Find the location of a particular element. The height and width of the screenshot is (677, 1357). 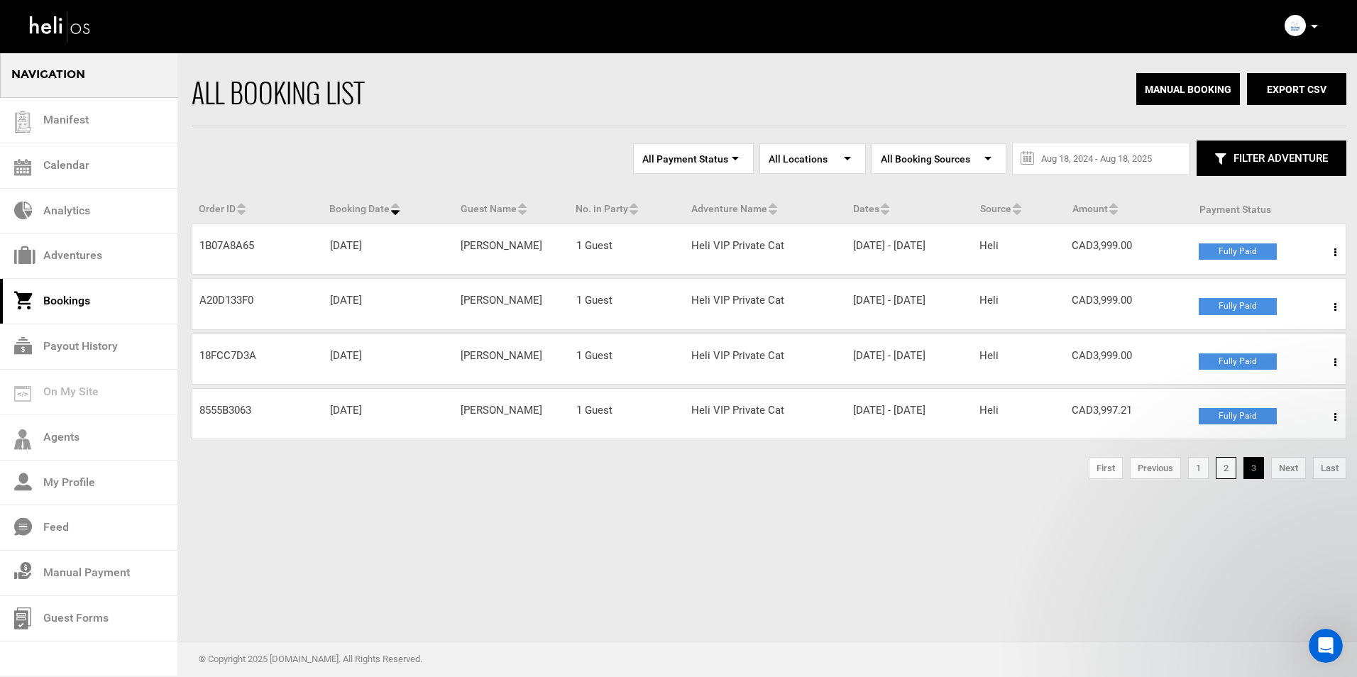

div: Amount is located at coordinates (1128, 206).